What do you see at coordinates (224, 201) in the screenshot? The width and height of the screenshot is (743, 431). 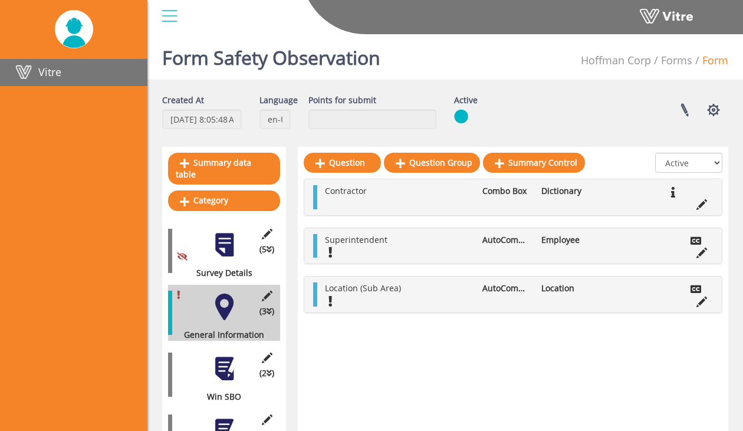 I see `a: Category` at bounding box center [224, 201].